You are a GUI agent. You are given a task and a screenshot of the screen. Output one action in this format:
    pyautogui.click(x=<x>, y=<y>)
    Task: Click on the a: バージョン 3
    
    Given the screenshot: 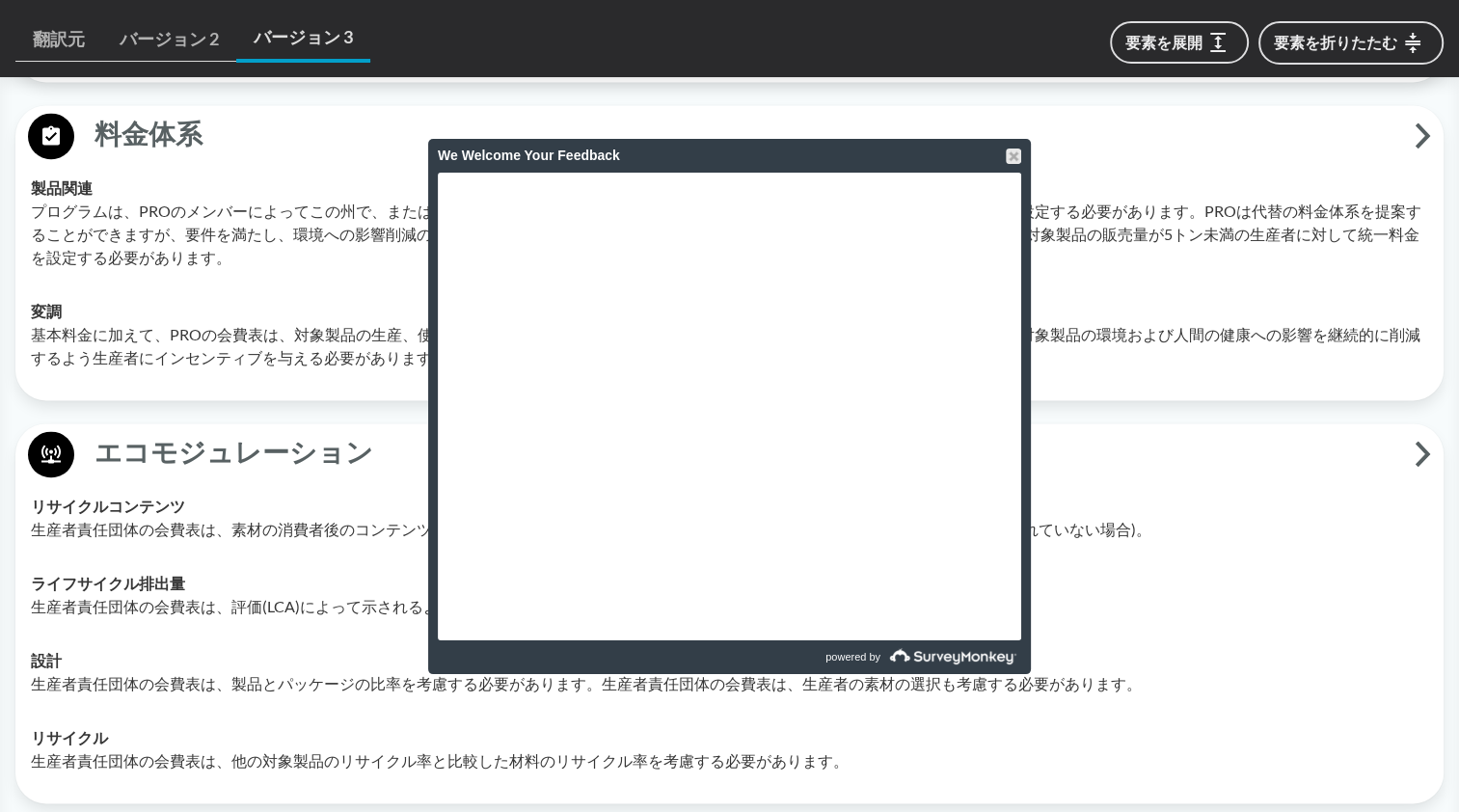 What is the action you would take?
    pyautogui.click(x=303, y=39)
    